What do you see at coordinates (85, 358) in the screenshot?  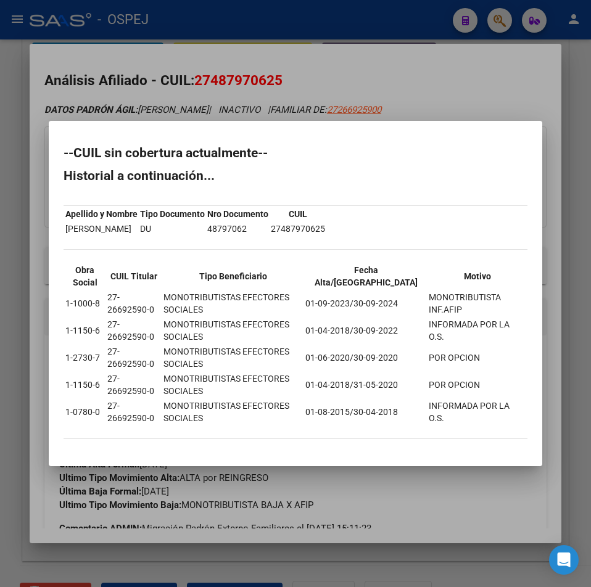 I see `td: 1-2730-7` at bounding box center [85, 358].